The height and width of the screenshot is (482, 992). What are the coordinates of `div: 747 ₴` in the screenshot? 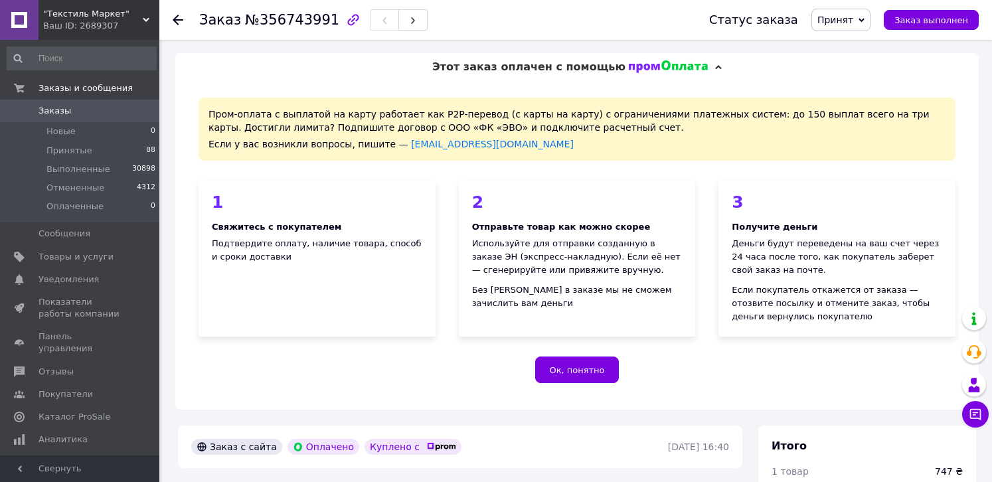 It's located at (949, 471).